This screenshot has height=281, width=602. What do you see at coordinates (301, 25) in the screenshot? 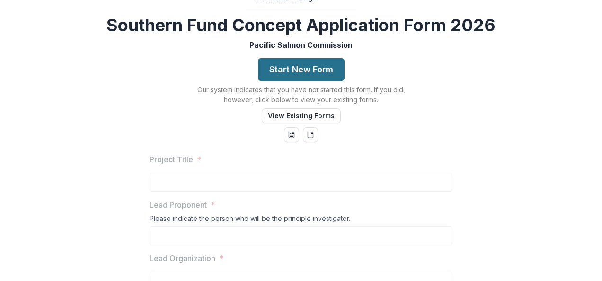
I see `h2: Southern Fund Concept Application Form 2026` at bounding box center [301, 25].